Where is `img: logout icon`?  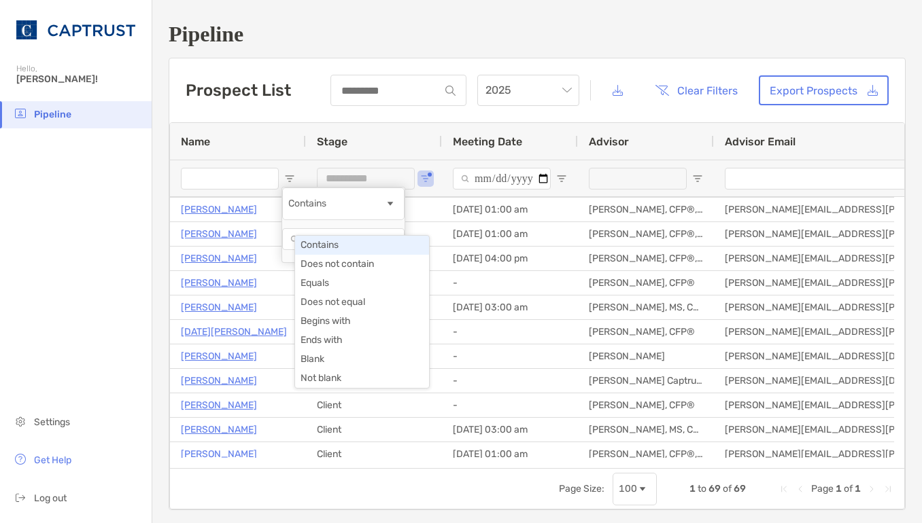 img: logout icon is located at coordinates (20, 498).